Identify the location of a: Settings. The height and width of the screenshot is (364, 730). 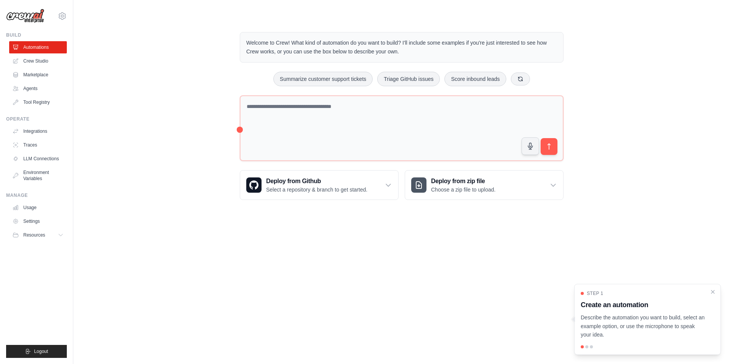
(38, 221).